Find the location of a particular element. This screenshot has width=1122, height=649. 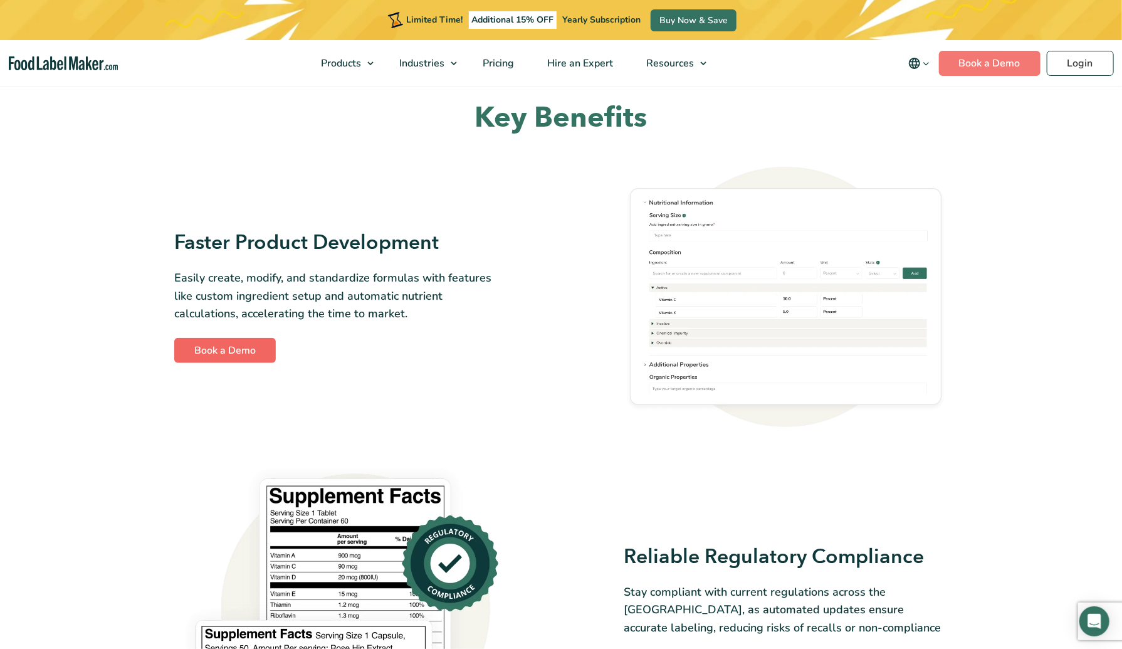

a: Industries is located at coordinates (423, 63).